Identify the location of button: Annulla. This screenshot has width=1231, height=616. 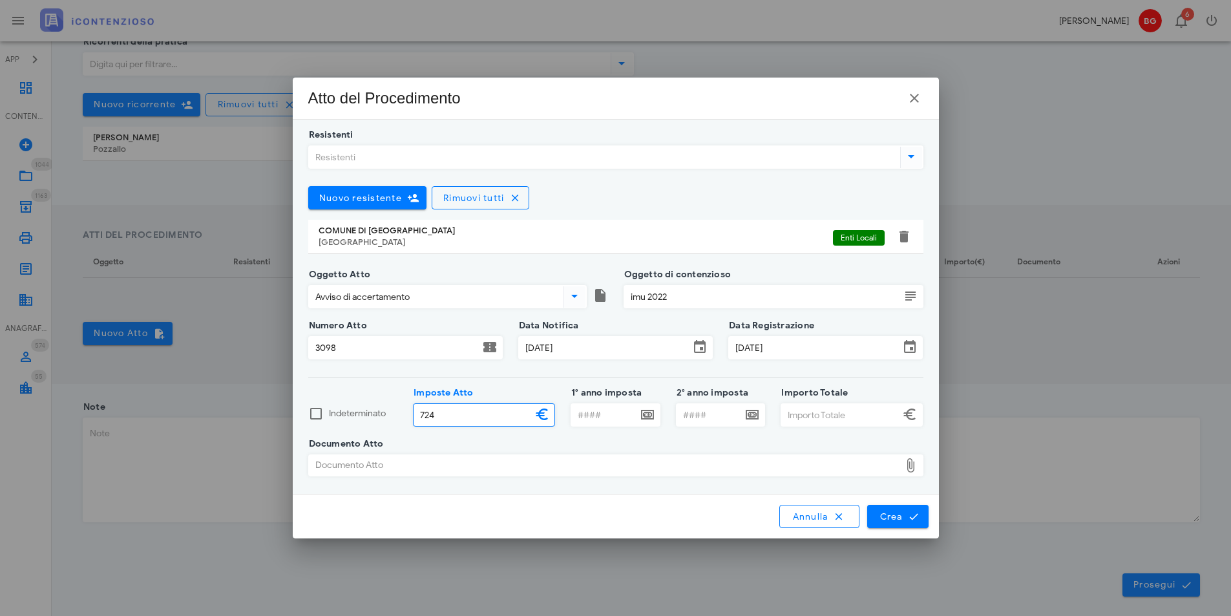
(820, 516).